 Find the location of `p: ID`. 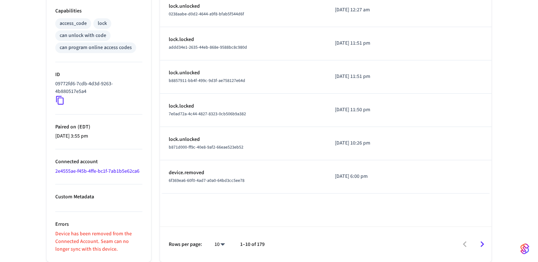

p: ID is located at coordinates (99, 75).